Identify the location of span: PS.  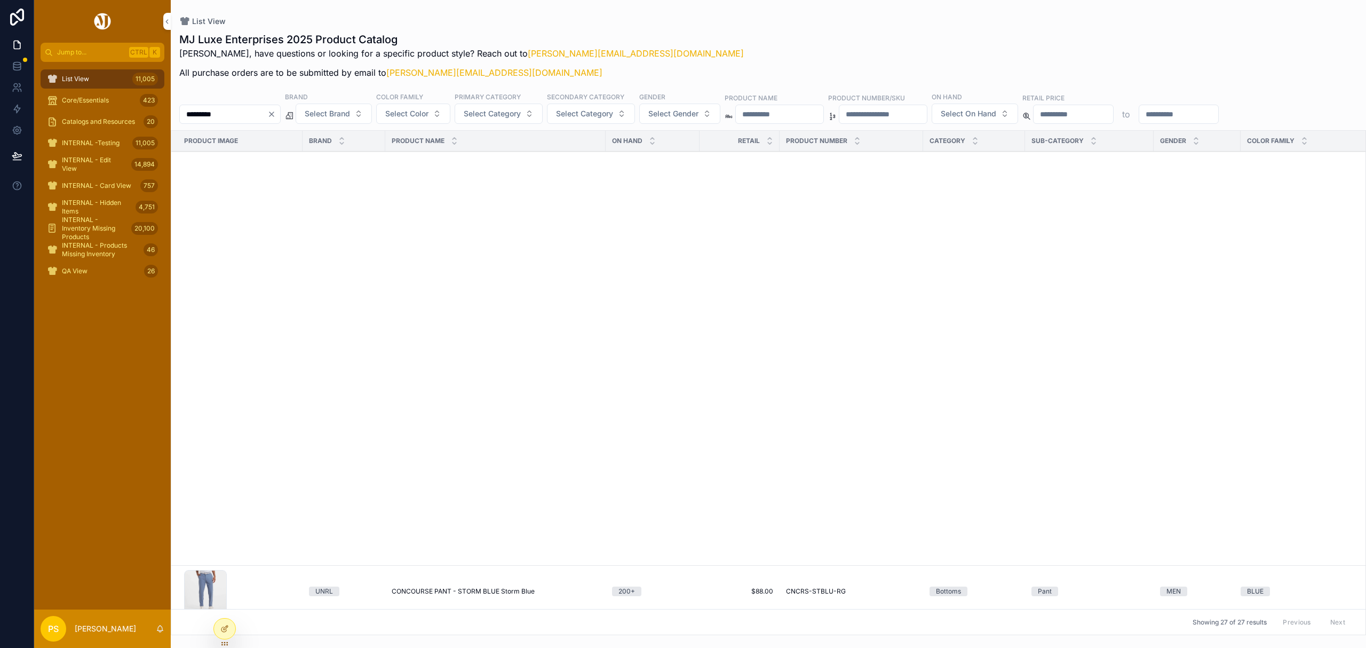
(53, 629).